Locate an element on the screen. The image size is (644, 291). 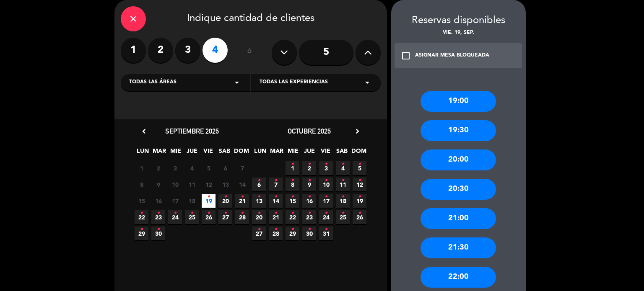
span: 23 is located at coordinates (309, 217).